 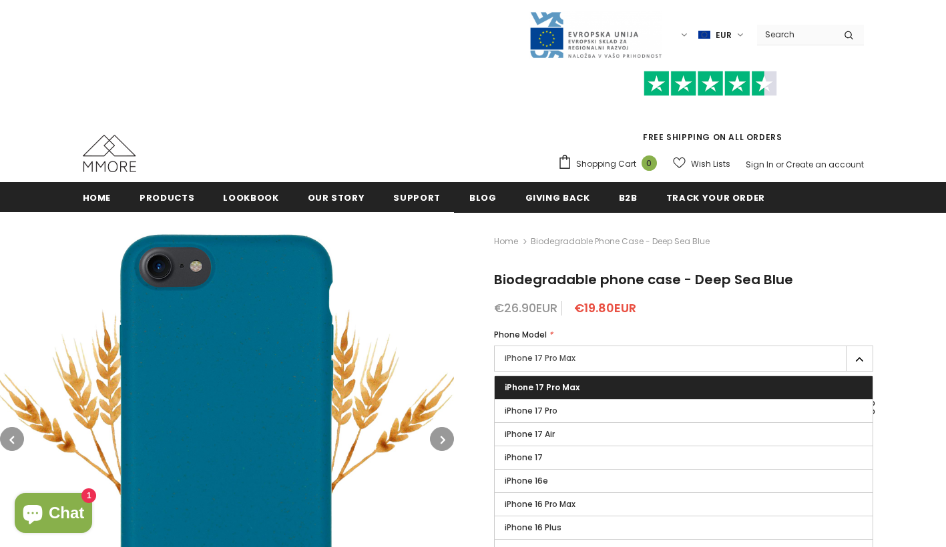 What do you see at coordinates (557, 197) in the screenshot?
I see `a: Giving back` at bounding box center [557, 197].